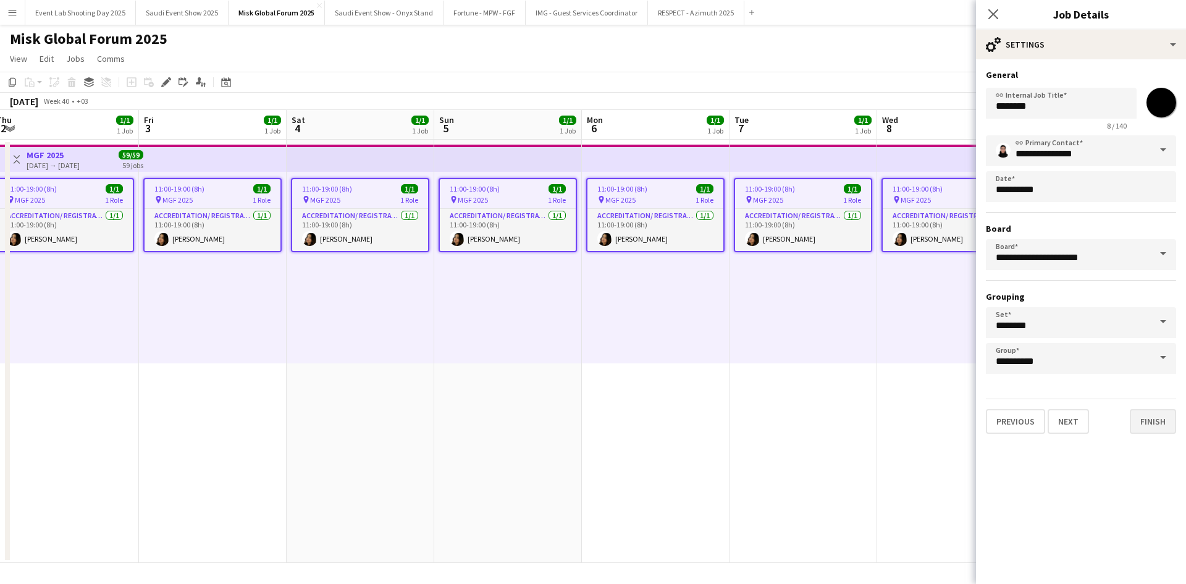  What do you see at coordinates (1081, 75) in the screenshot?
I see `h3: General` at bounding box center [1081, 75].